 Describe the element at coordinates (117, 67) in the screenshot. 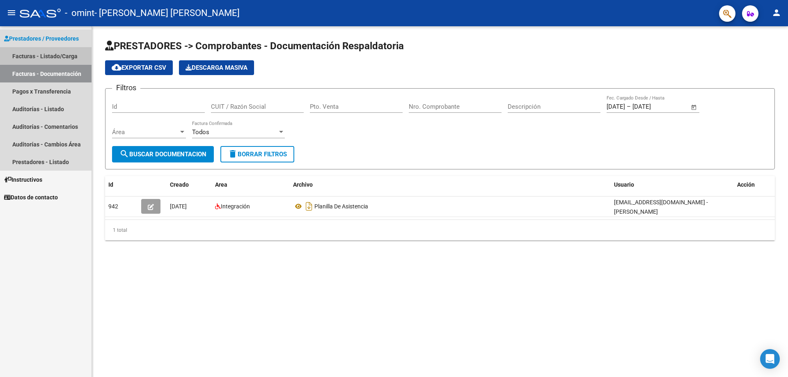

I see `mat-icon: cloud_download` at that location.